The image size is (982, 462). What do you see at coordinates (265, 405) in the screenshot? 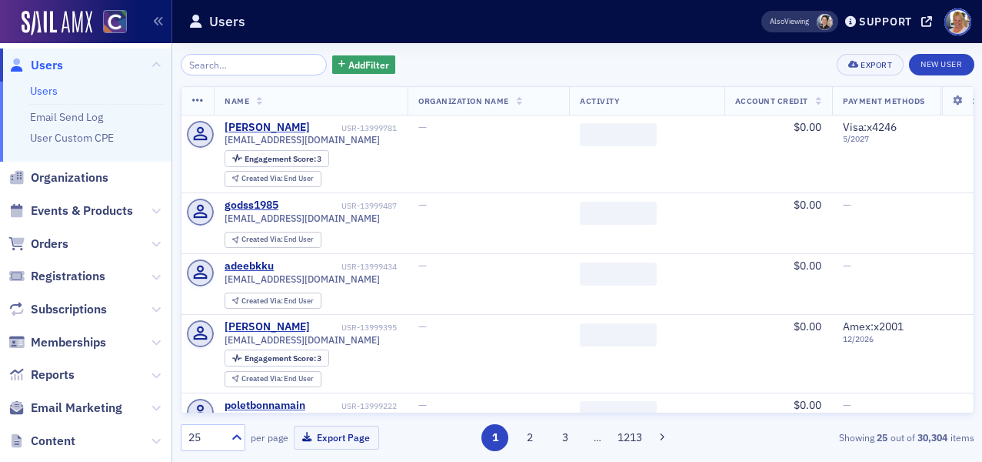
I see `div: poletbonnamain` at bounding box center [265, 405].